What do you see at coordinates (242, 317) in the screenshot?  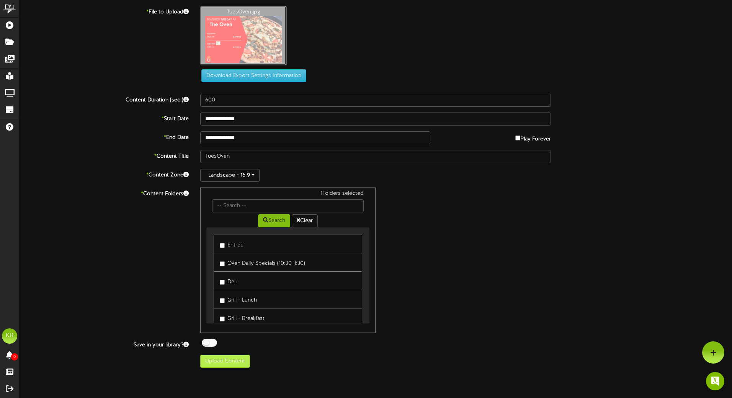 I see `label: Grill - Breakfast` at bounding box center [242, 317].